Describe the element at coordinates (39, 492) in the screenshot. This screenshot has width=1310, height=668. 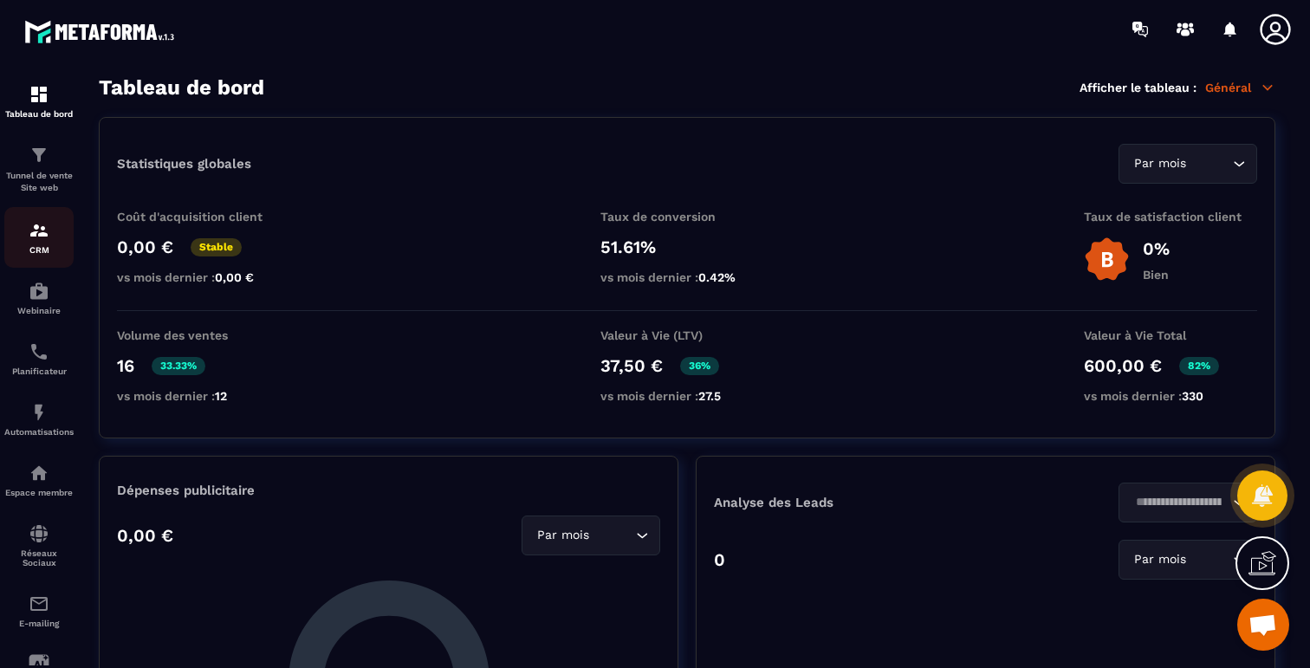
I see `p: Espace membre` at that location.